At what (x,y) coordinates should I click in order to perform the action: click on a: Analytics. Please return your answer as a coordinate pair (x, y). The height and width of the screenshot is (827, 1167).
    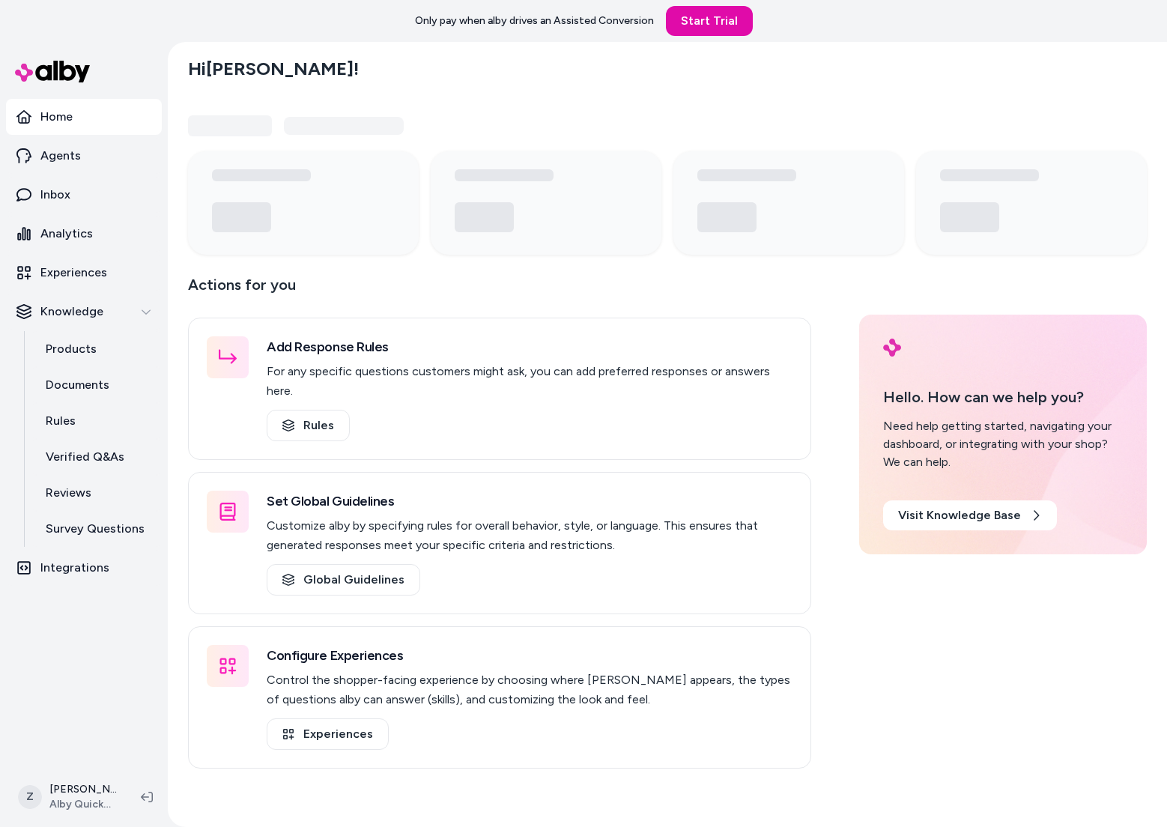
    Looking at the image, I should click on (84, 234).